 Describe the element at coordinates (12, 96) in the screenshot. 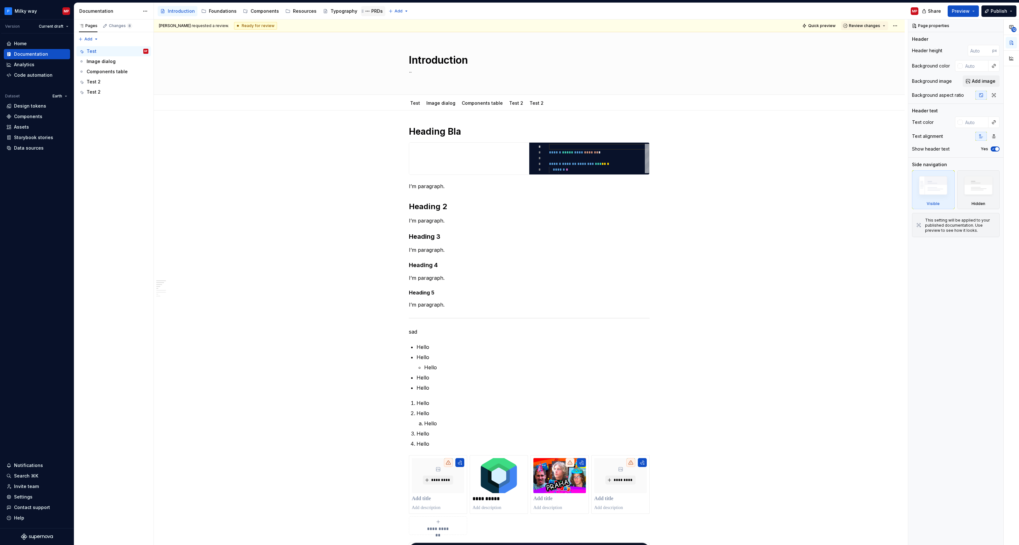

I see `div: Dataset` at that location.